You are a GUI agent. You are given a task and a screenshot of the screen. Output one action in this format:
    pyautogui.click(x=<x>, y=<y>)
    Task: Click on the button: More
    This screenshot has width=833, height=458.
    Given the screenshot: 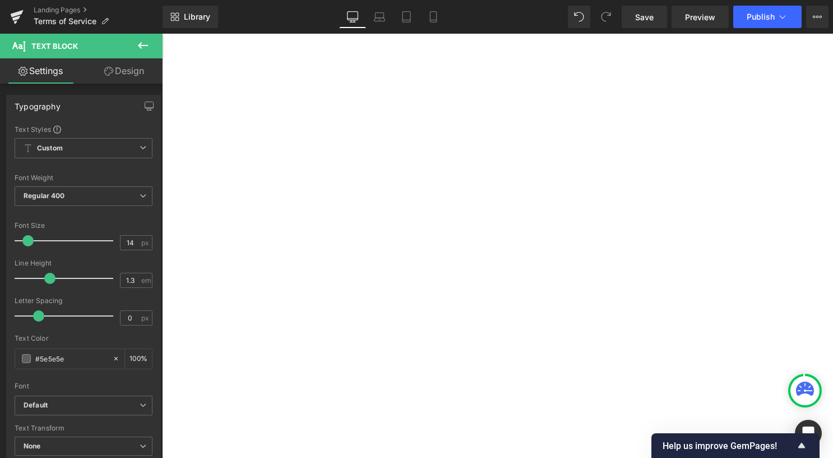 What is the action you would take?
    pyautogui.click(x=817, y=17)
    